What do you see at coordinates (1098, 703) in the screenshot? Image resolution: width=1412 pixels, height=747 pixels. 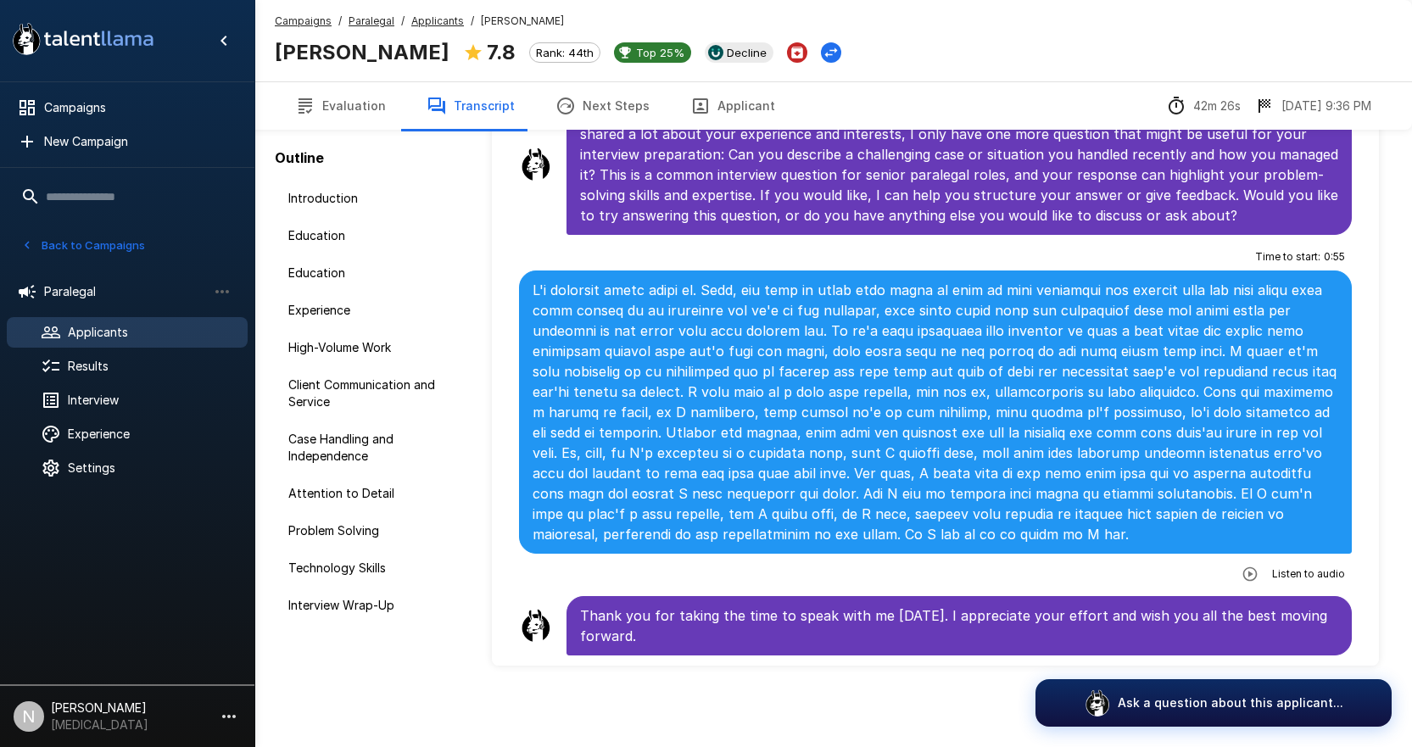 I see `img: logo_glasses@2x.png` at bounding box center [1098, 703].